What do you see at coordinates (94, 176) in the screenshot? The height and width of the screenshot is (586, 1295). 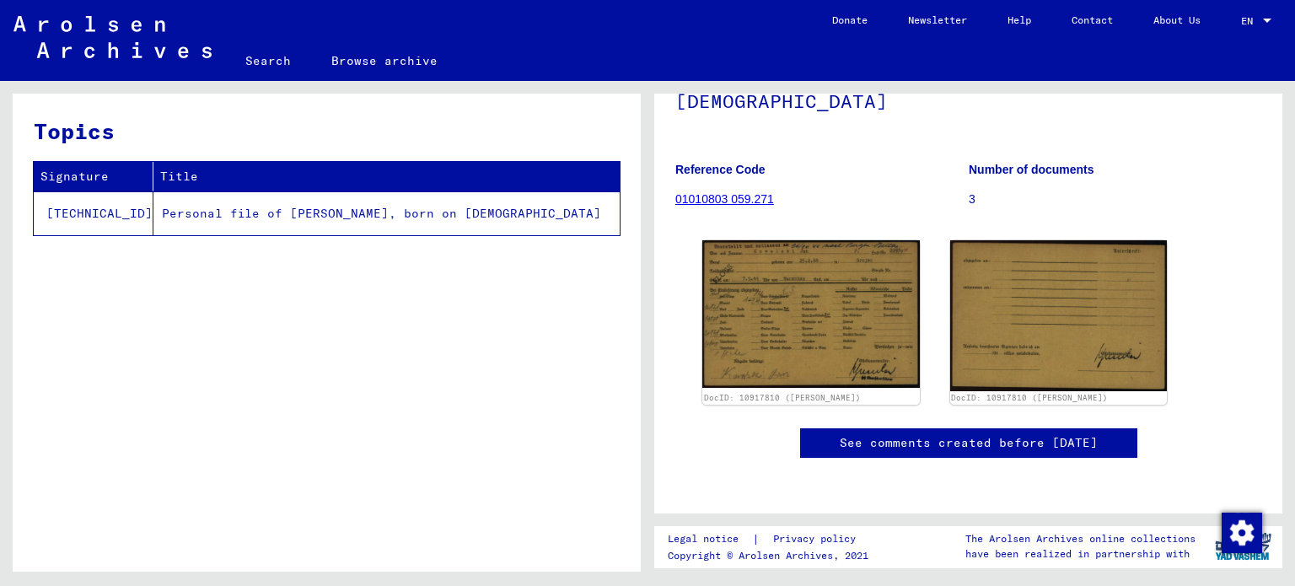 I see `th: Signature` at bounding box center [94, 176].